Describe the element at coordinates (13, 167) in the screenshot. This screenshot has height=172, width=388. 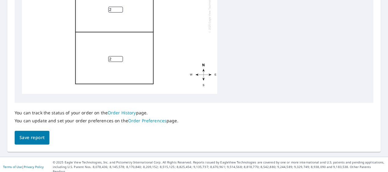
I see `a: Terms of Use` at that location.